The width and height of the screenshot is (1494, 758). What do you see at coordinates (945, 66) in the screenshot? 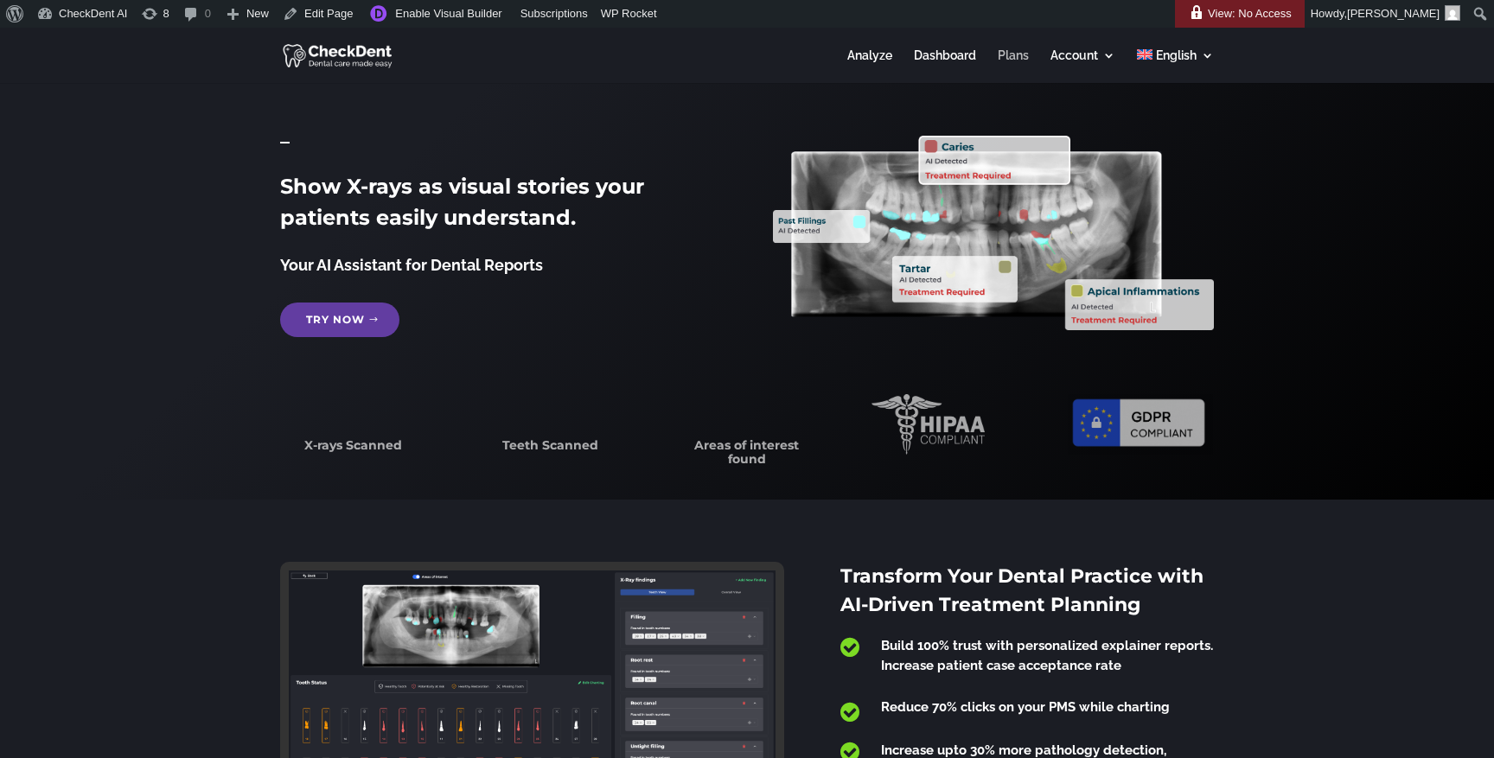
I see `a: Dashboard` at bounding box center [945, 66].